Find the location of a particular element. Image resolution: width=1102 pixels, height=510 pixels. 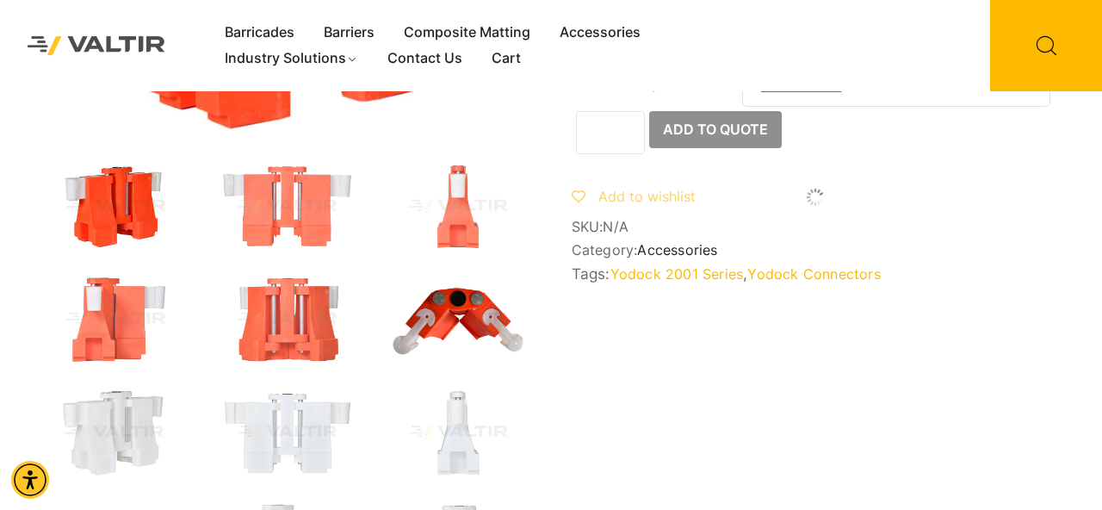

img: A white plastic device with two side extensions and metal rods in the center, likely a component ... is located at coordinates (287, 432).